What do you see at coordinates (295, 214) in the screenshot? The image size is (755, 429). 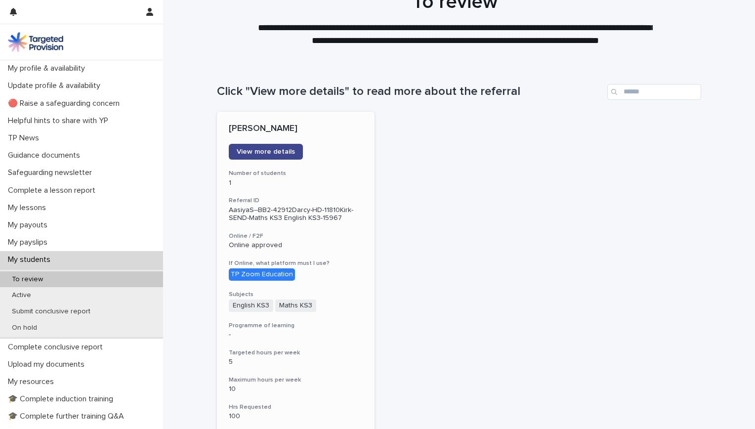 I see `p: AasiyaS--BB2-42912Darcy-HD-11810Kirk-SEND-Maths KS3 English KS3-15967` at bounding box center [295, 214].